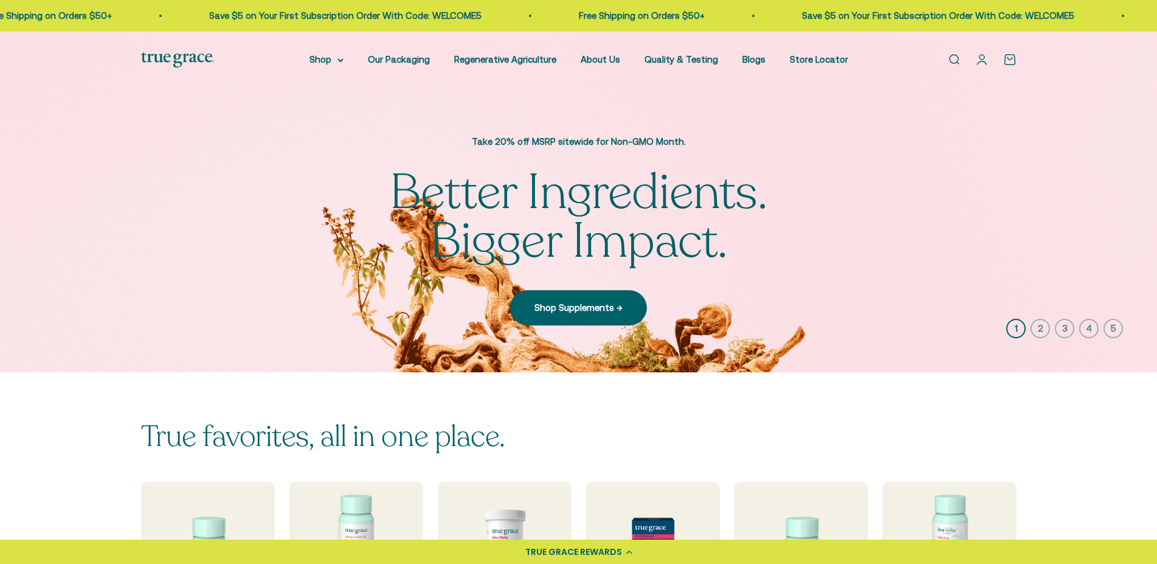 This screenshot has height=564, width=1157. What do you see at coordinates (1041, 328) in the screenshot?
I see `button: 2` at bounding box center [1041, 328].